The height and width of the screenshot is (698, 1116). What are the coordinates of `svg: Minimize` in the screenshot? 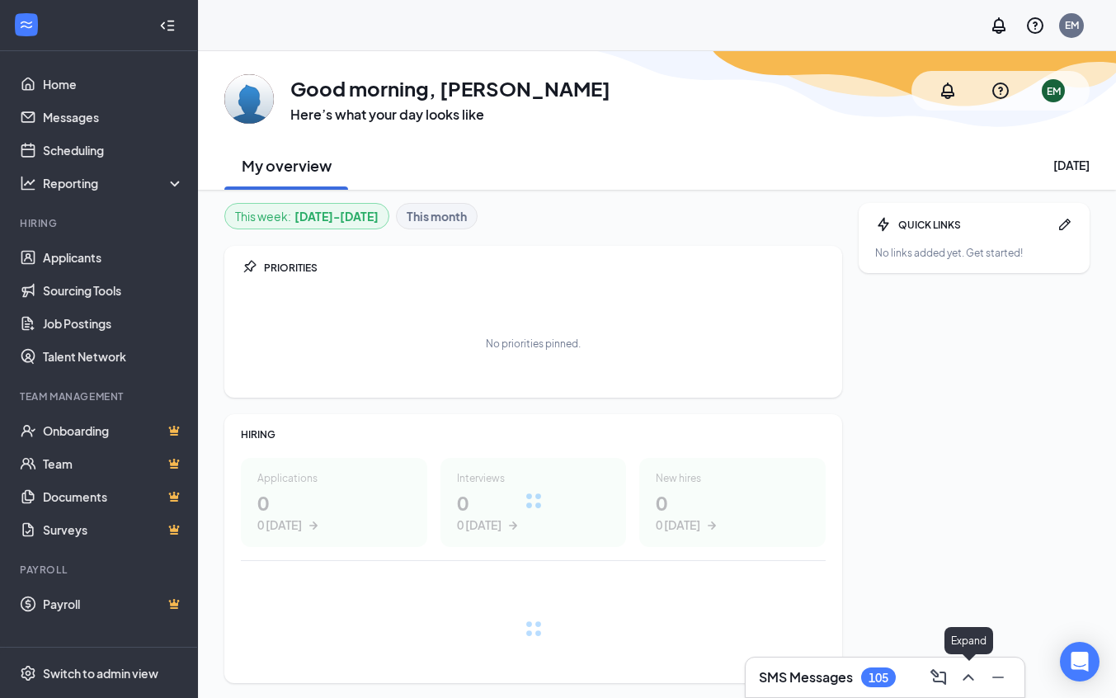 It's located at (998, 677).